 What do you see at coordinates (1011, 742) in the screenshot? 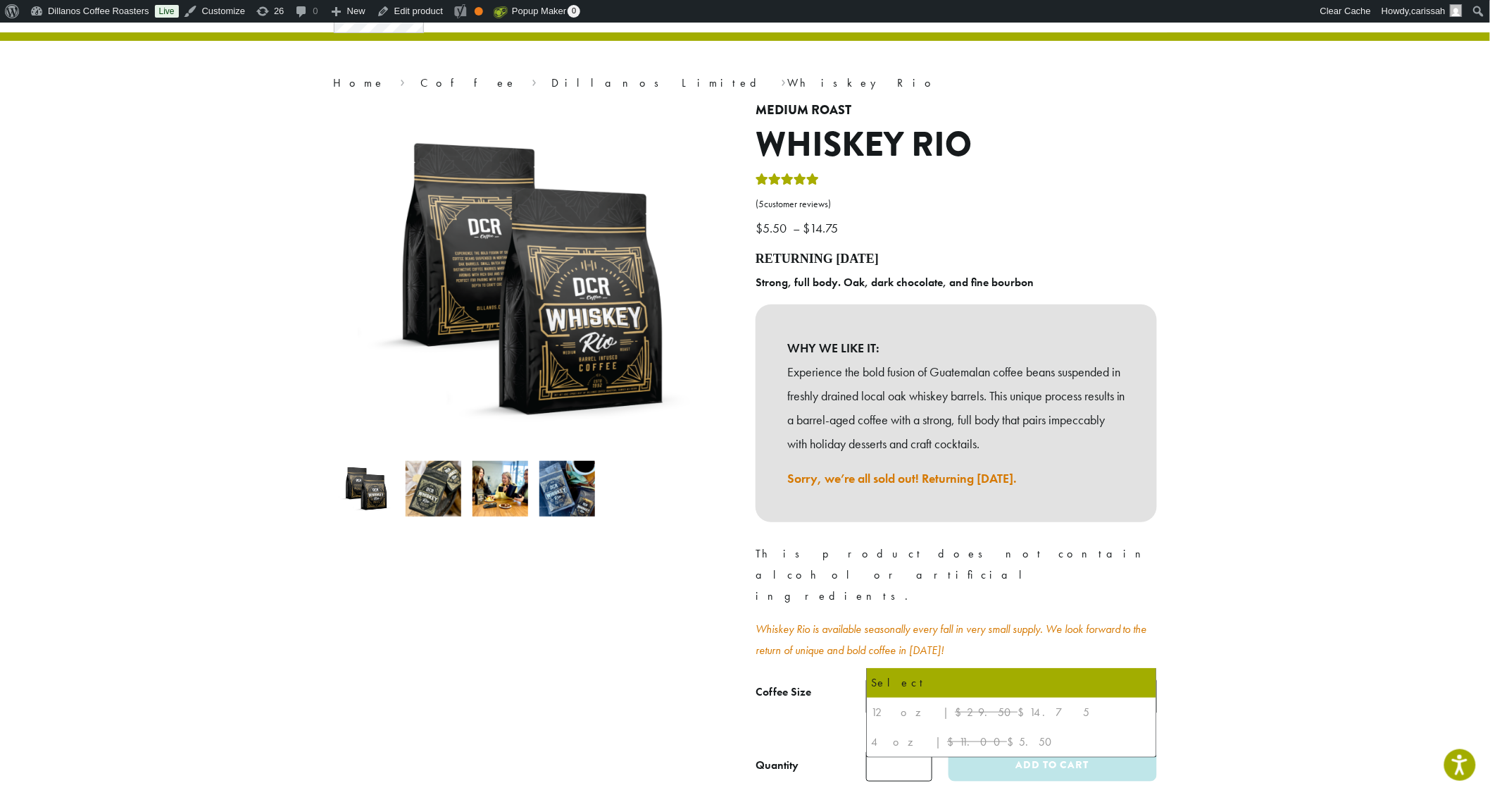
I see `div: 4 oz | $5.50` at bounding box center [1011, 742].